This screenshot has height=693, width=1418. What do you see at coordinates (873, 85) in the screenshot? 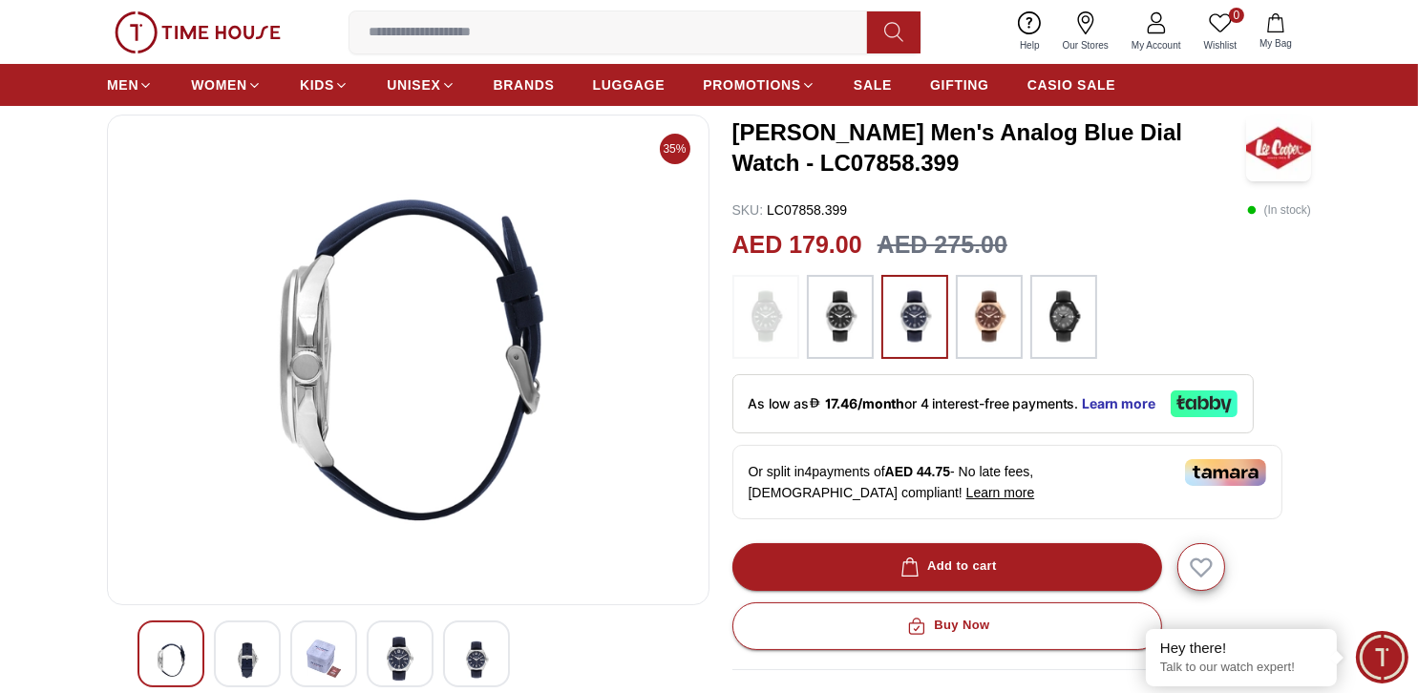
I see `a: SALE` at bounding box center [873, 85].